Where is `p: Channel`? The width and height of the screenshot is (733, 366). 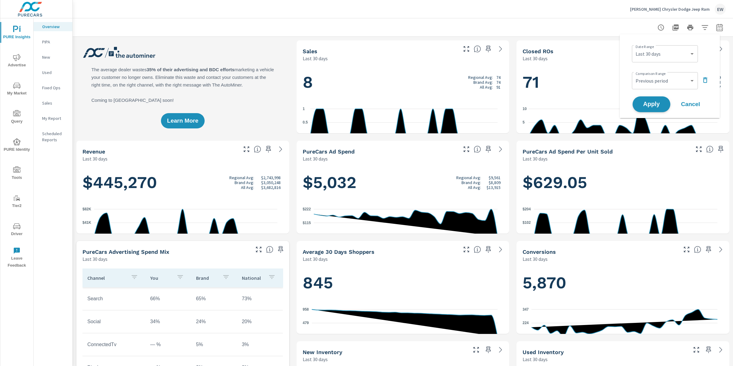 p: Channel is located at coordinates (107, 278).